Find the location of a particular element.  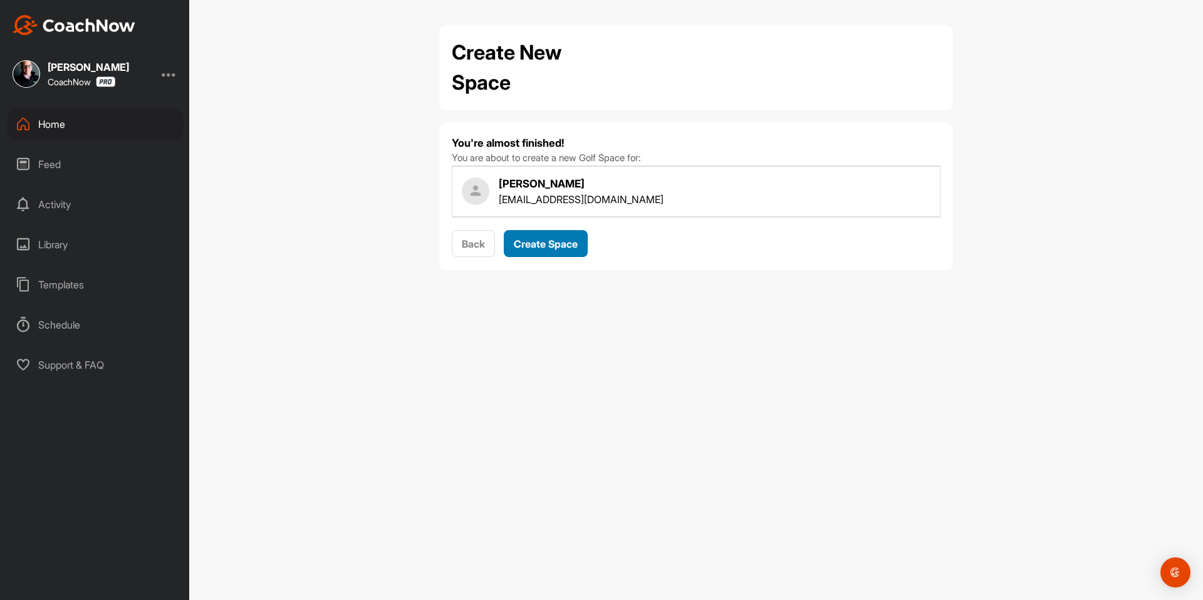

div: Library is located at coordinates (95, 244).